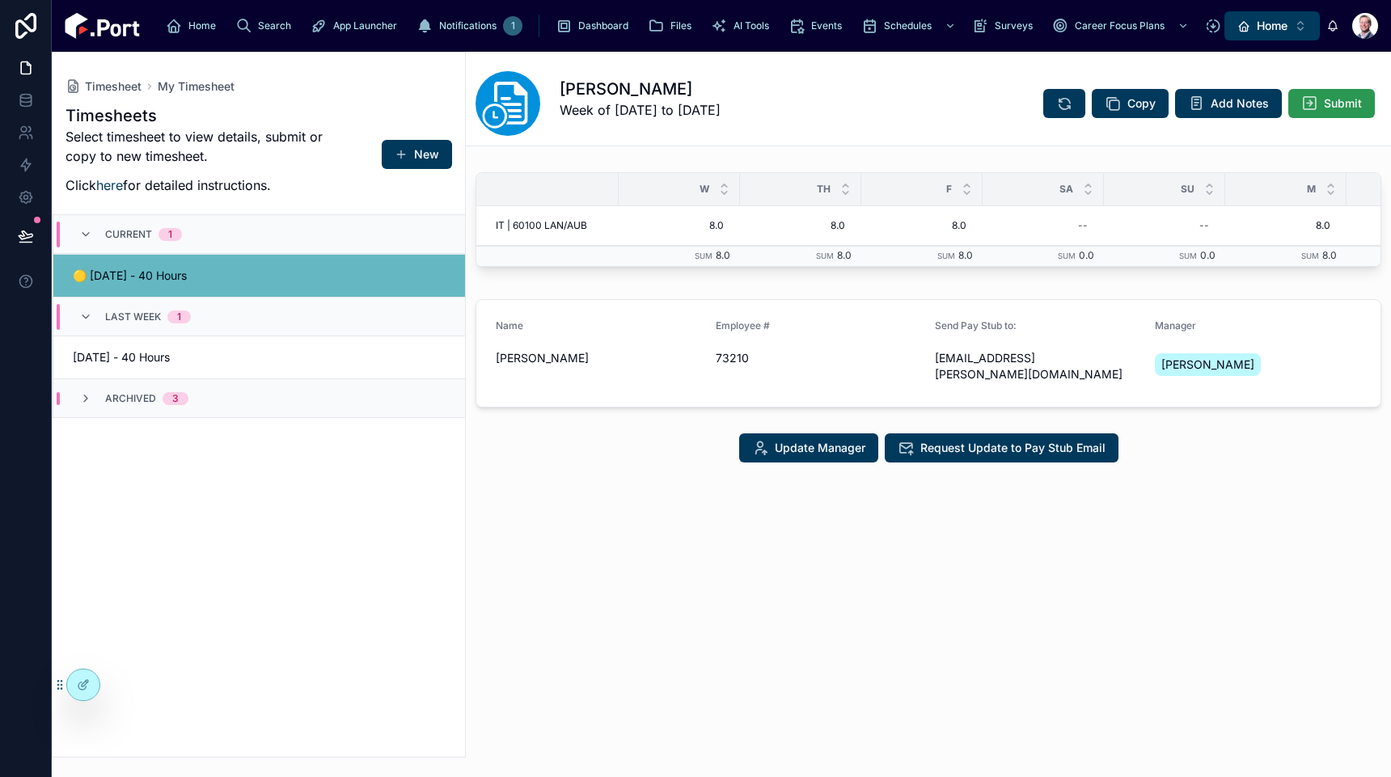  Describe the element at coordinates (751, 26) in the screenshot. I see `span: AI Tools` at that location.